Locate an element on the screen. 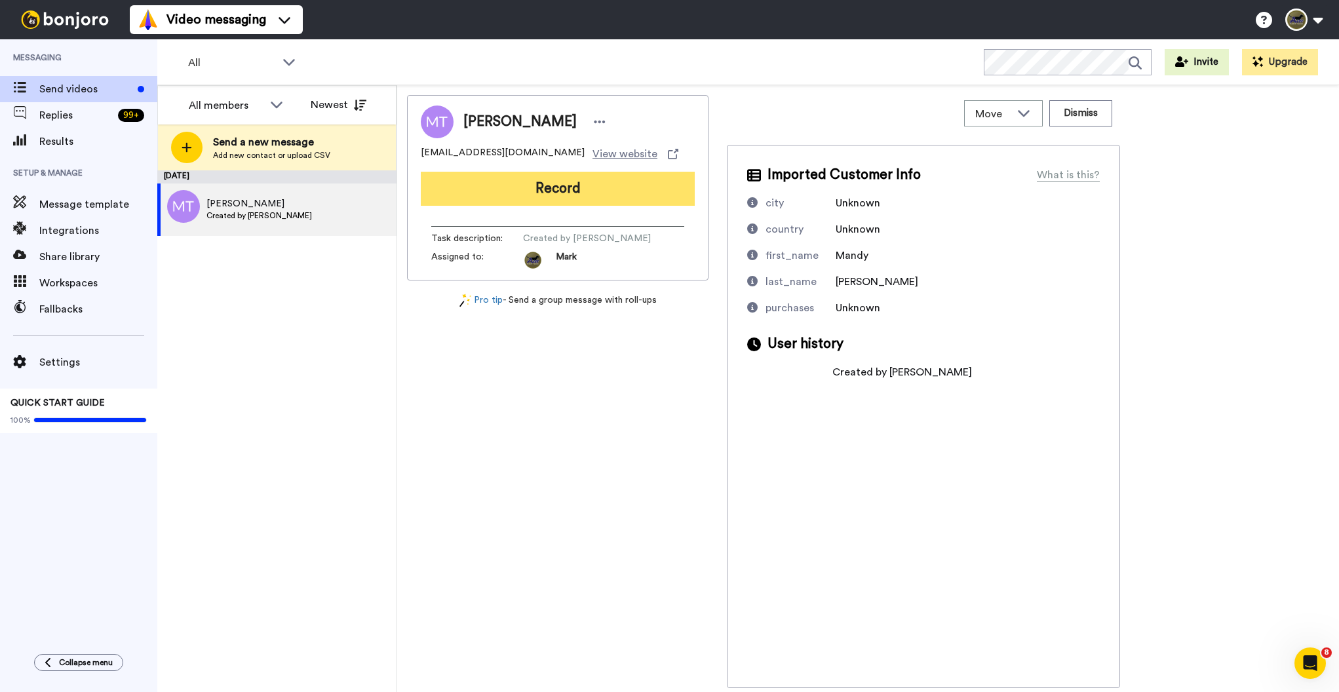 This screenshot has height=692, width=1339. div: purchases is located at coordinates (790, 308).